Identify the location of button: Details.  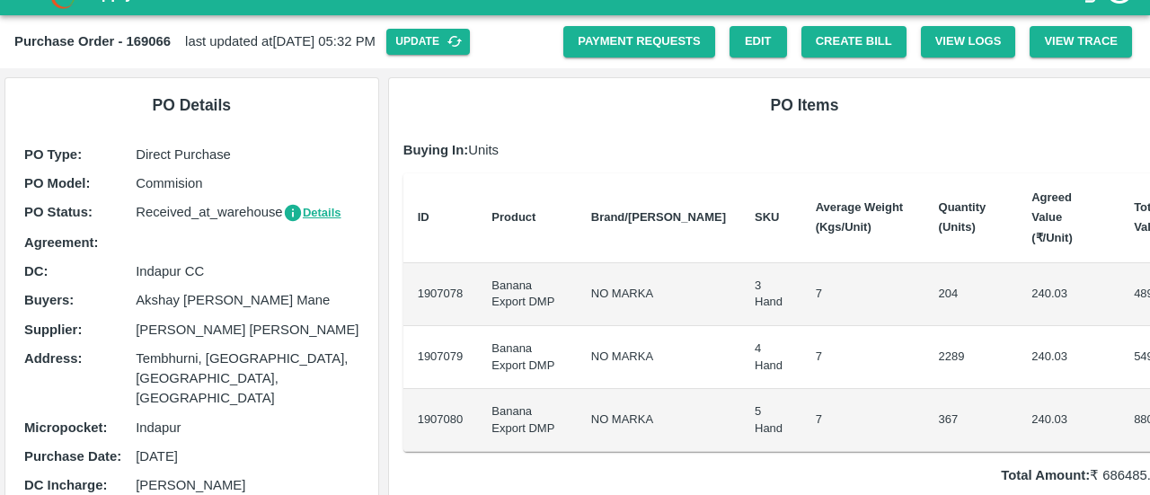
(312, 213).